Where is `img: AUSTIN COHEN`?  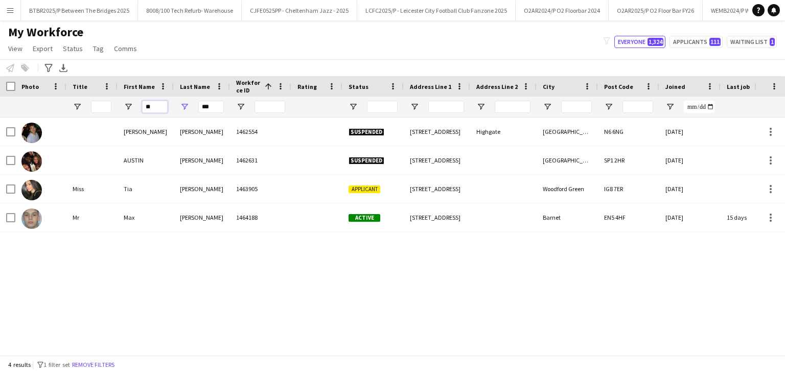
img: AUSTIN COHEN is located at coordinates (32, 161).